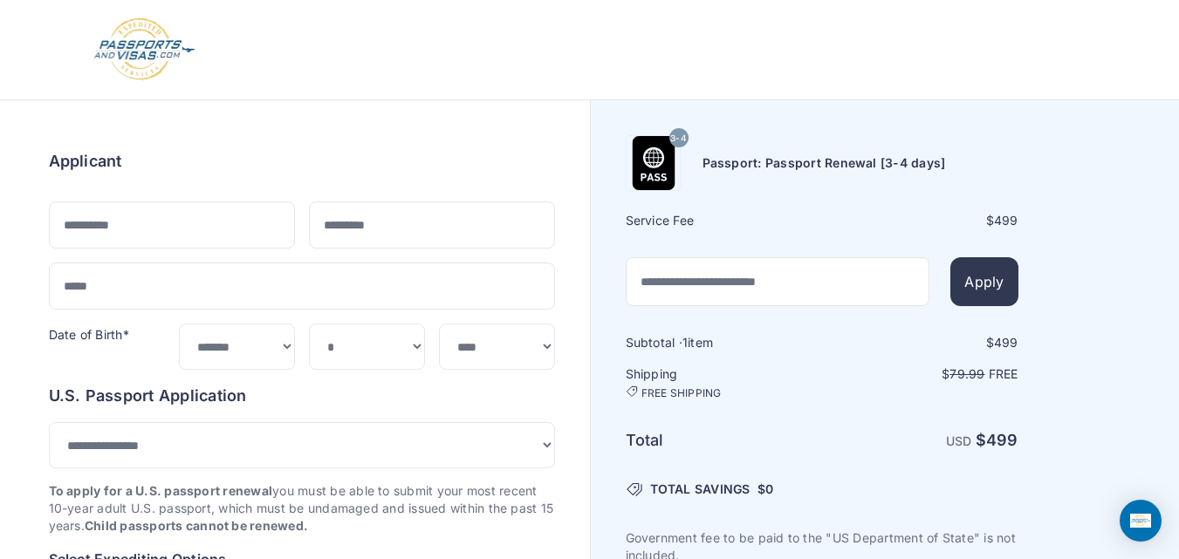 This screenshot has height=559, width=1179. Describe the element at coordinates (685, 342) in the screenshot. I see `span: 1` at that location.